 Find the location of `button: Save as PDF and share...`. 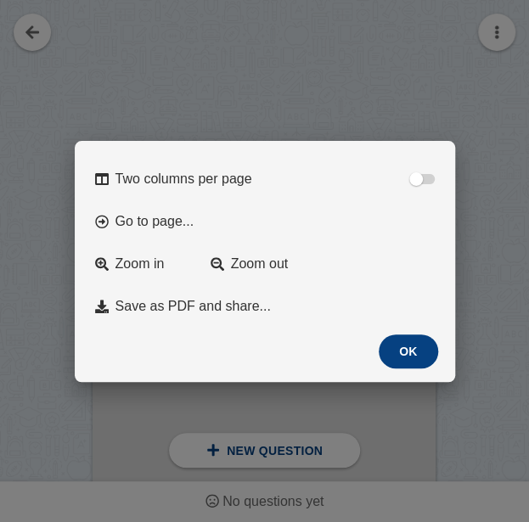

button: Save as PDF and share... is located at coordinates (265, 306).